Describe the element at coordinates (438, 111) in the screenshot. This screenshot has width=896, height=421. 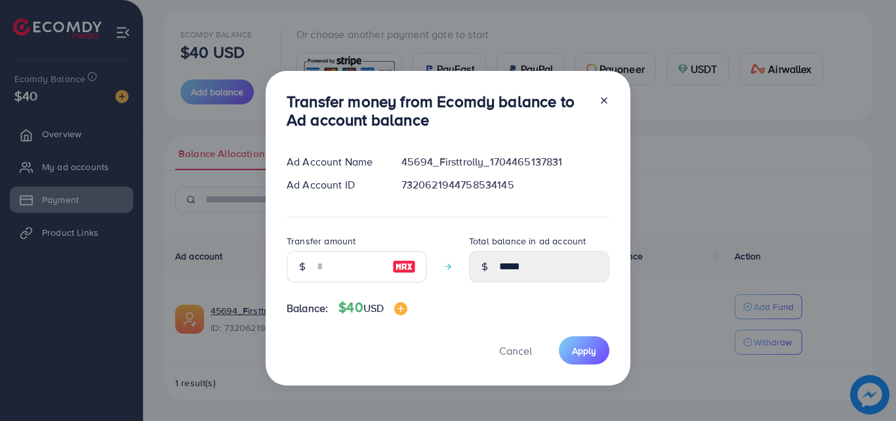
I see `h3: Transfer money from Ecomdy balance to Ad account balance` at that location.